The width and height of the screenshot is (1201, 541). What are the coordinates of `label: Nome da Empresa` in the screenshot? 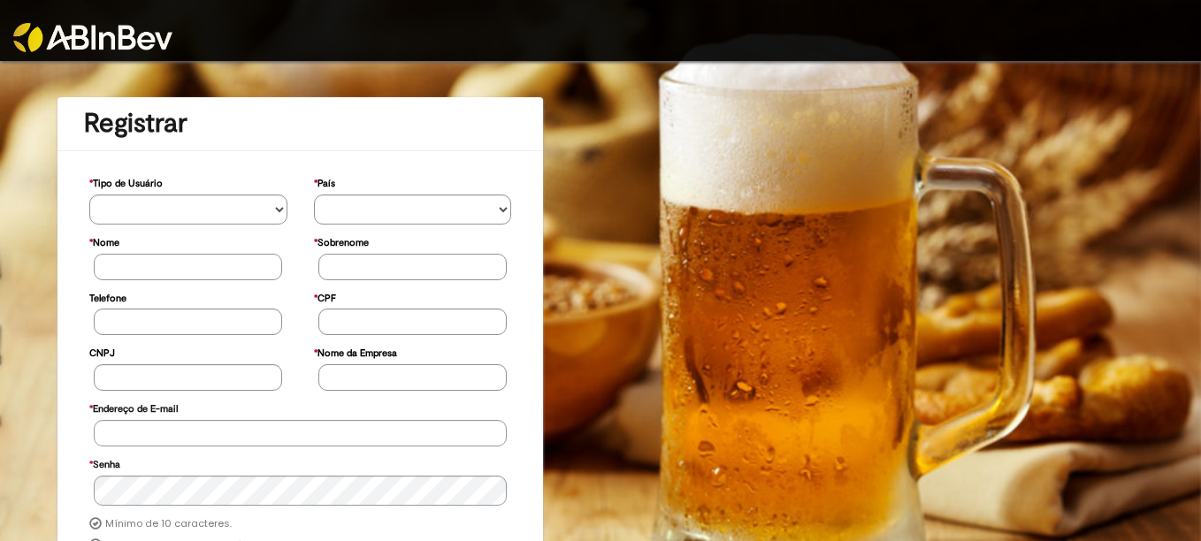 It's located at (355, 351).